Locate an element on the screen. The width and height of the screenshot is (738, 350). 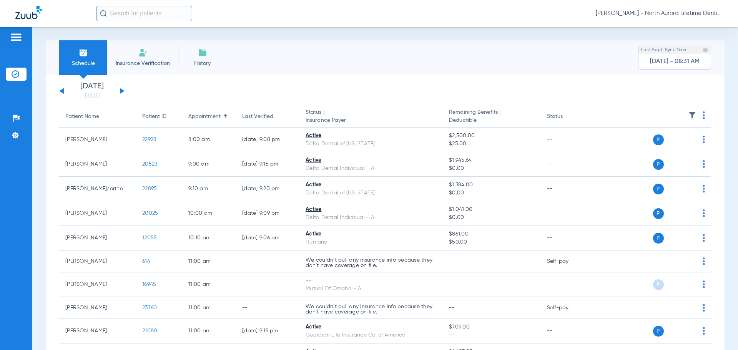
span: 20523 is located at coordinates (150, 164).